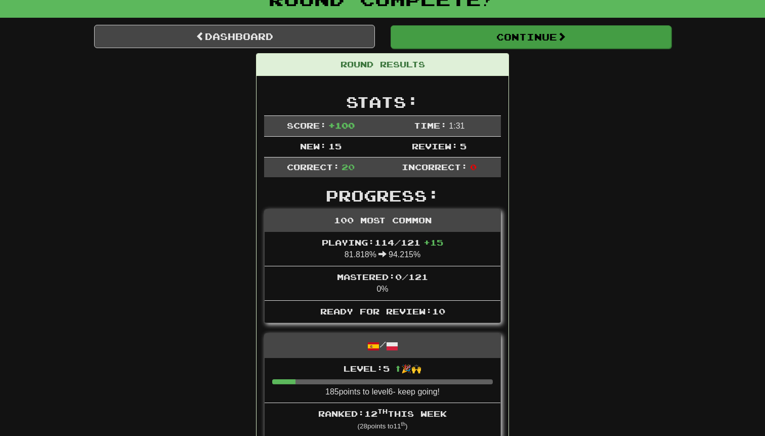  What do you see at coordinates (463, 146) in the screenshot?
I see `span: 5` at bounding box center [463, 146].